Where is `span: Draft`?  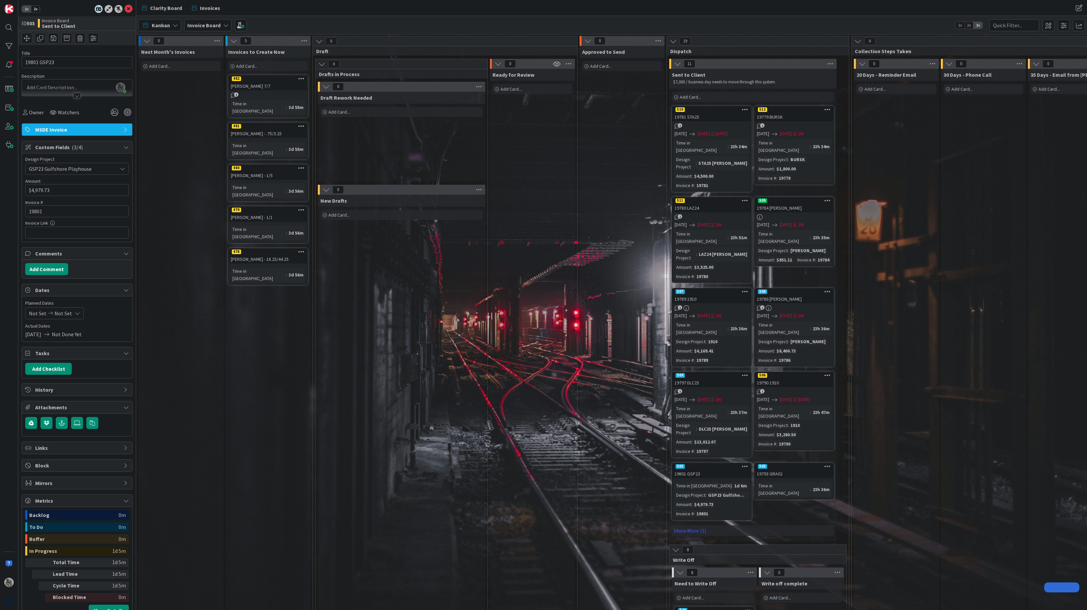 span: Draft is located at coordinates (442, 51).